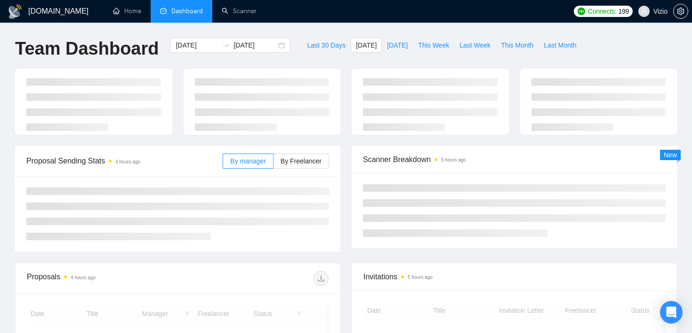  What do you see at coordinates (517, 45) in the screenshot?
I see `button: This Month` at bounding box center [517, 45].